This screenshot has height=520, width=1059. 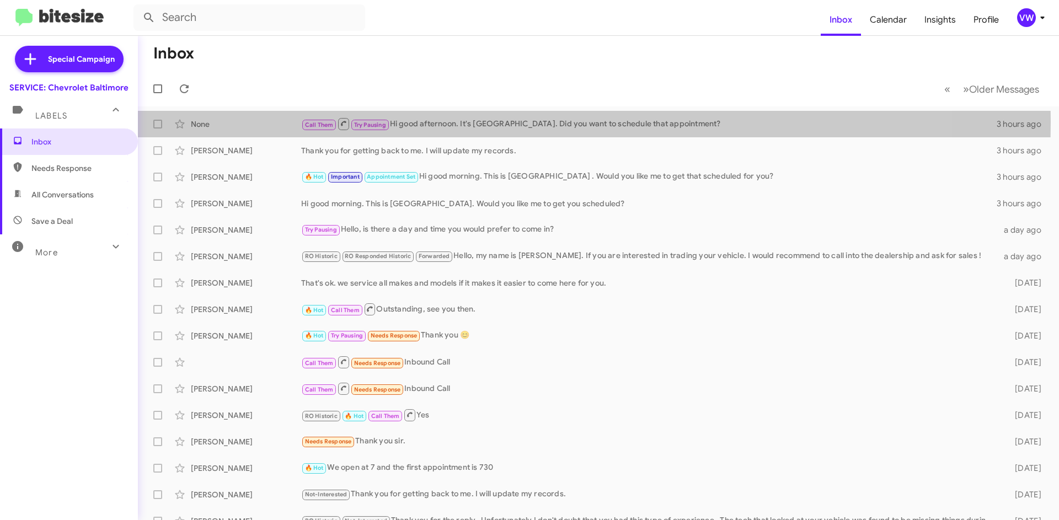 I want to click on button: Previous, so click(x=947, y=89).